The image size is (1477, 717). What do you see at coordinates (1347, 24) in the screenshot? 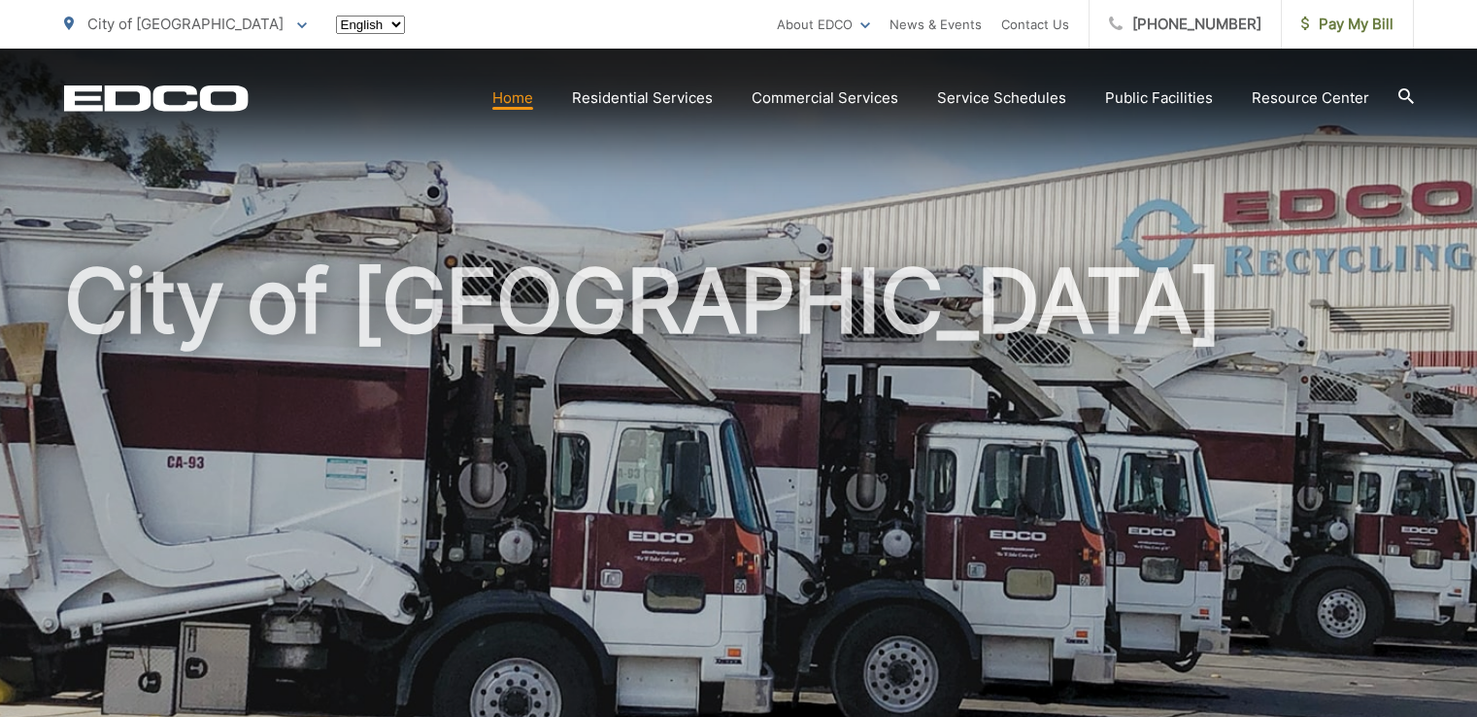
I see `span: Pay My Bill` at bounding box center [1347, 24].